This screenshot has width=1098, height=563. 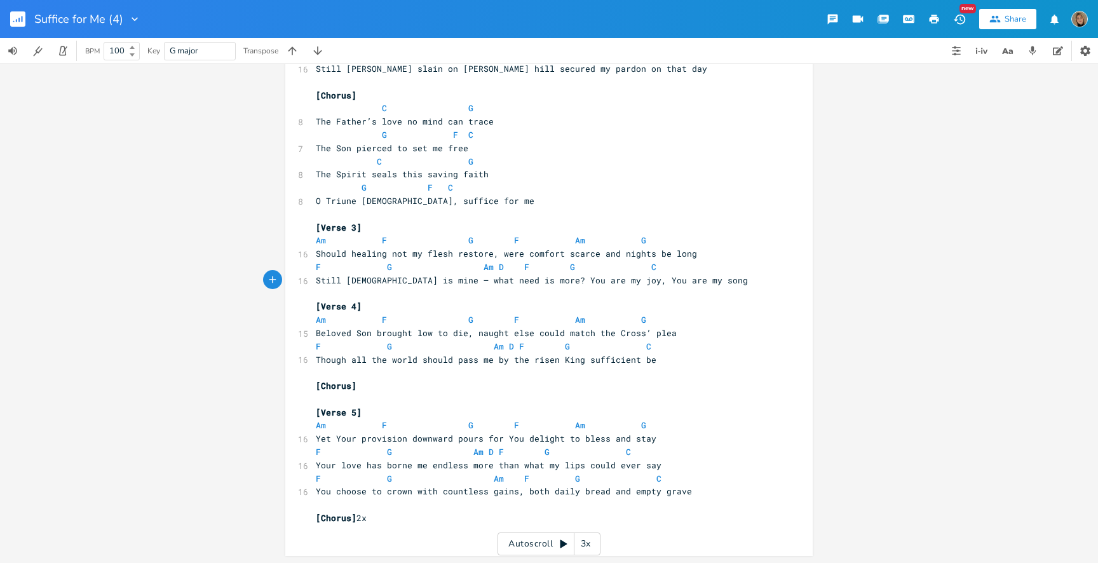 I want to click on span: The Father’s love no mind can trace, so click(x=405, y=121).